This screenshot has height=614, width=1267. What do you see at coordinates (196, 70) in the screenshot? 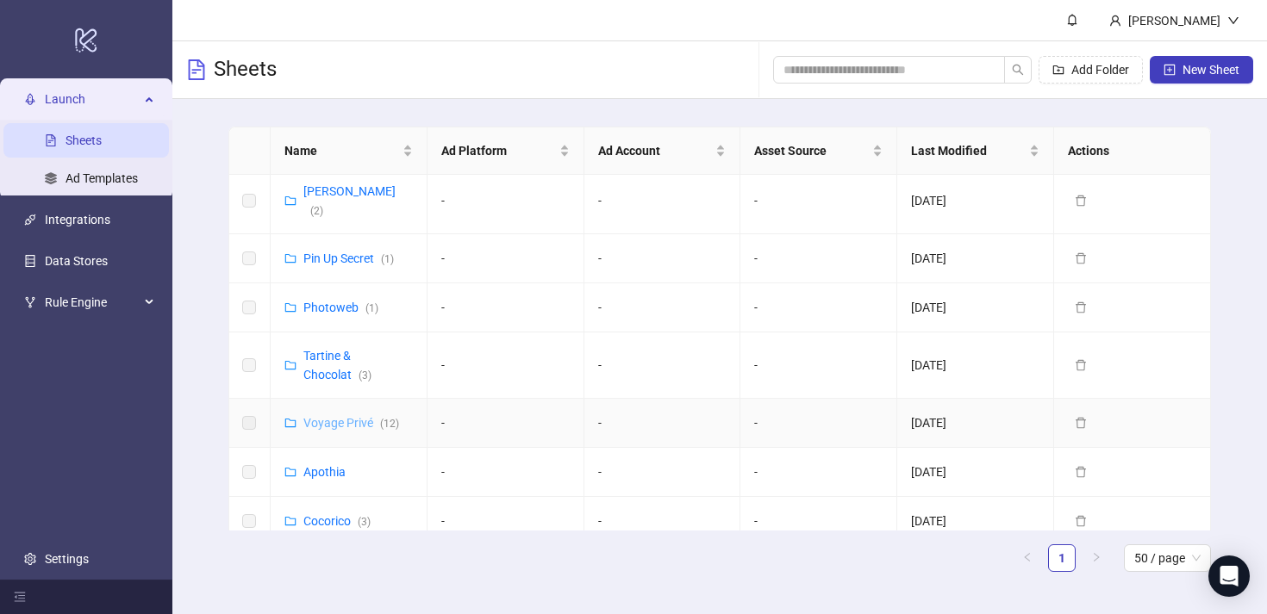
I see `span: file-text` at bounding box center [196, 70].